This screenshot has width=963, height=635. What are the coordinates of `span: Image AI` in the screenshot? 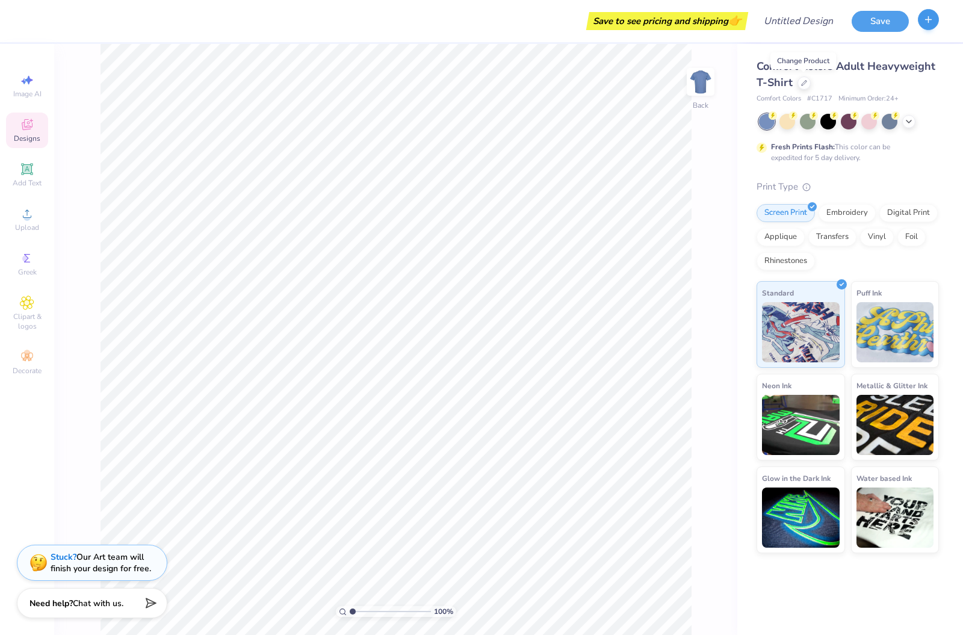 It's located at (27, 94).